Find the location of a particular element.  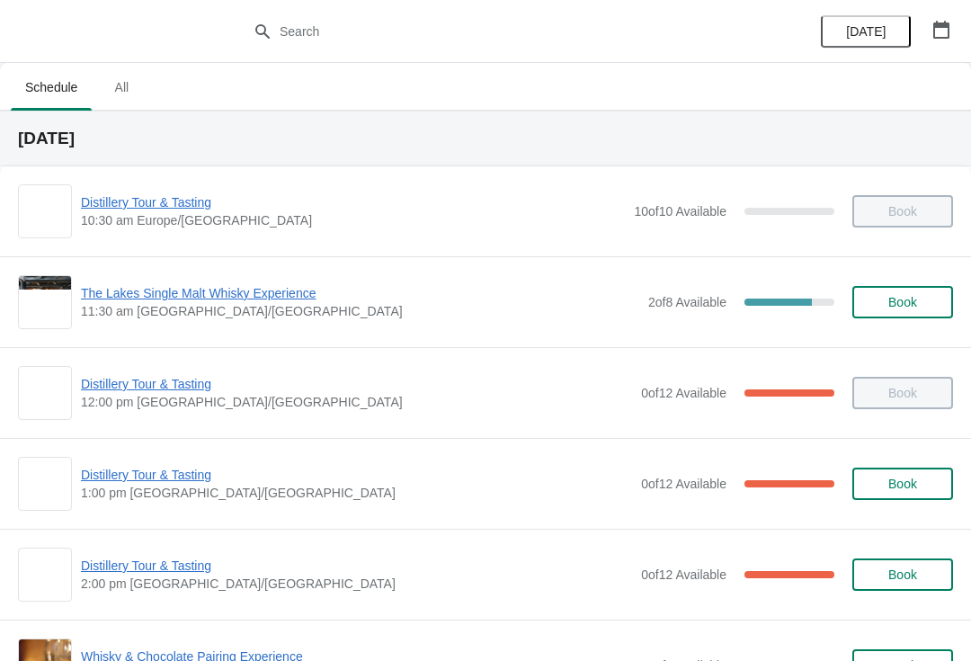

input: Search is located at coordinates (504, 31).